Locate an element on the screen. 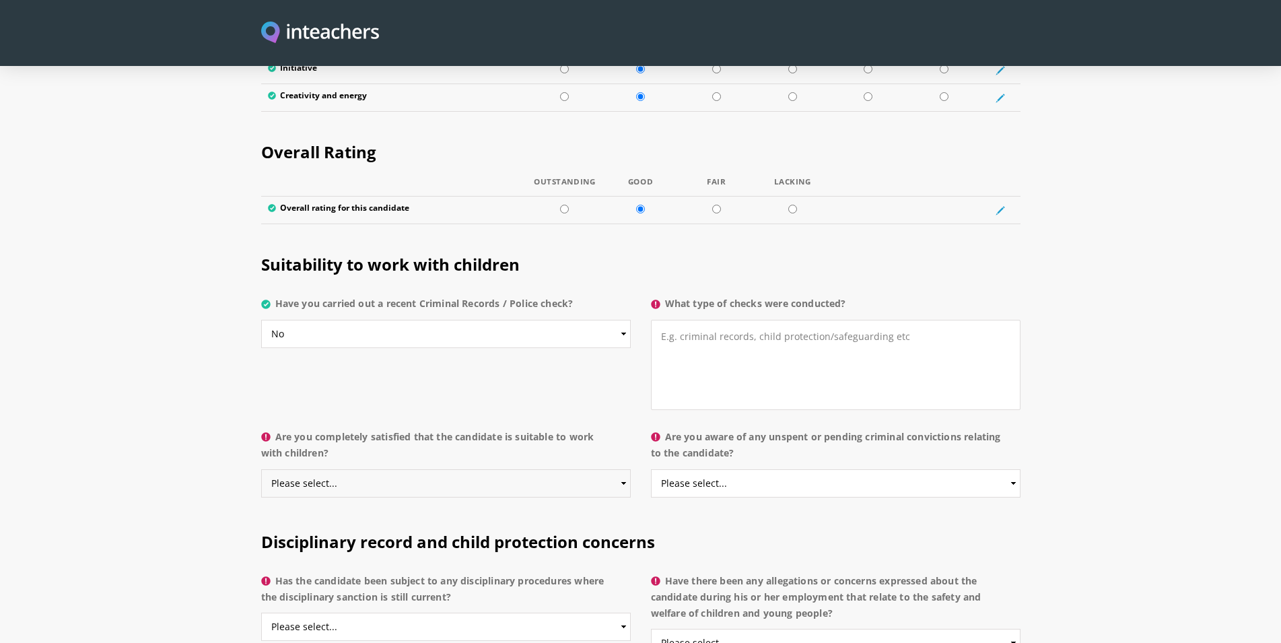 This screenshot has width=1281, height=643. th: Good is located at coordinates (640, 187).